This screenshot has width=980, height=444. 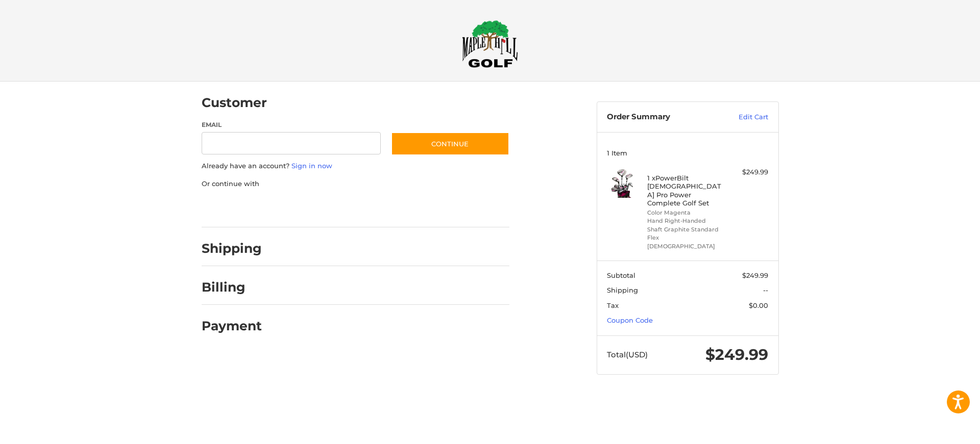 What do you see at coordinates (630, 320) in the screenshot?
I see `a: Coupon Code` at bounding box center [630, 320].